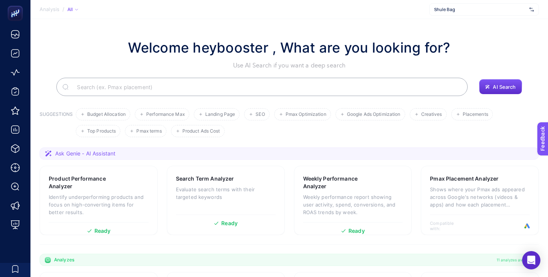 This screenshot has height=277, width=548. Describe the element at coordinates (504, 87) in the screenshot. I see `span: AI Search` at that location.